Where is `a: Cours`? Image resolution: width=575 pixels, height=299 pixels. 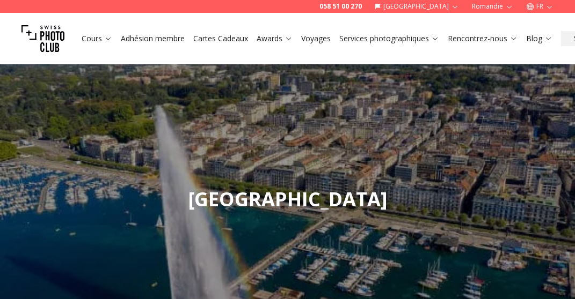
a: Cours is located at coordinates (97, 39).